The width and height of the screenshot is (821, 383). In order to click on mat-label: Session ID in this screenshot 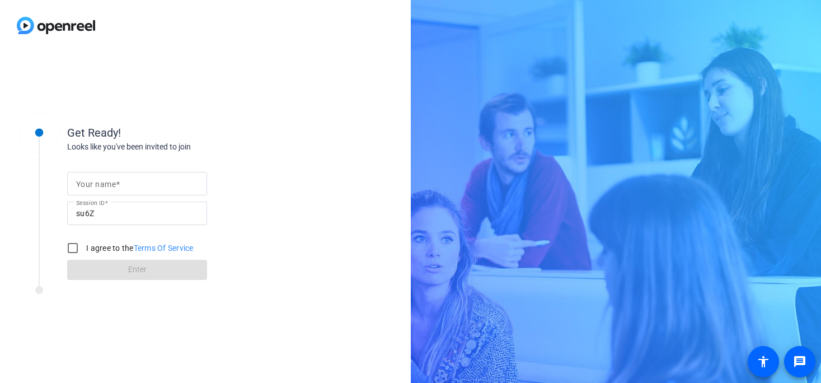, I will do `click(90, 203)`.